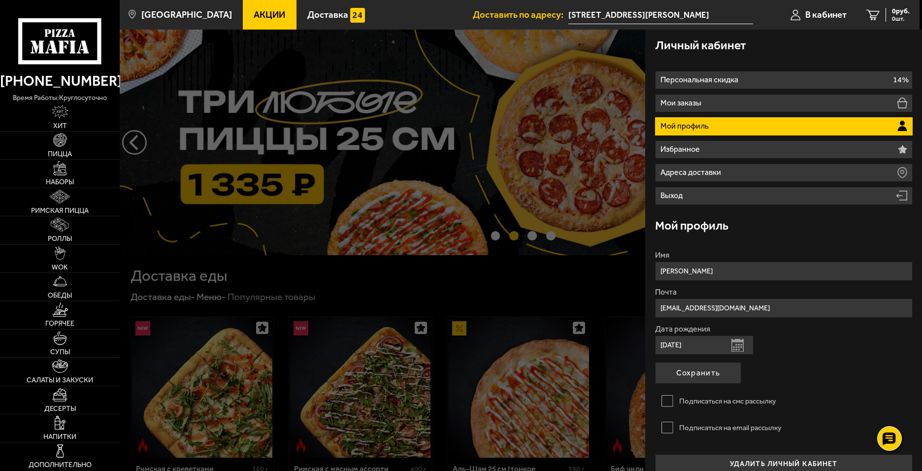  I want to click on button: Открыть календарь, so click(737, 345).